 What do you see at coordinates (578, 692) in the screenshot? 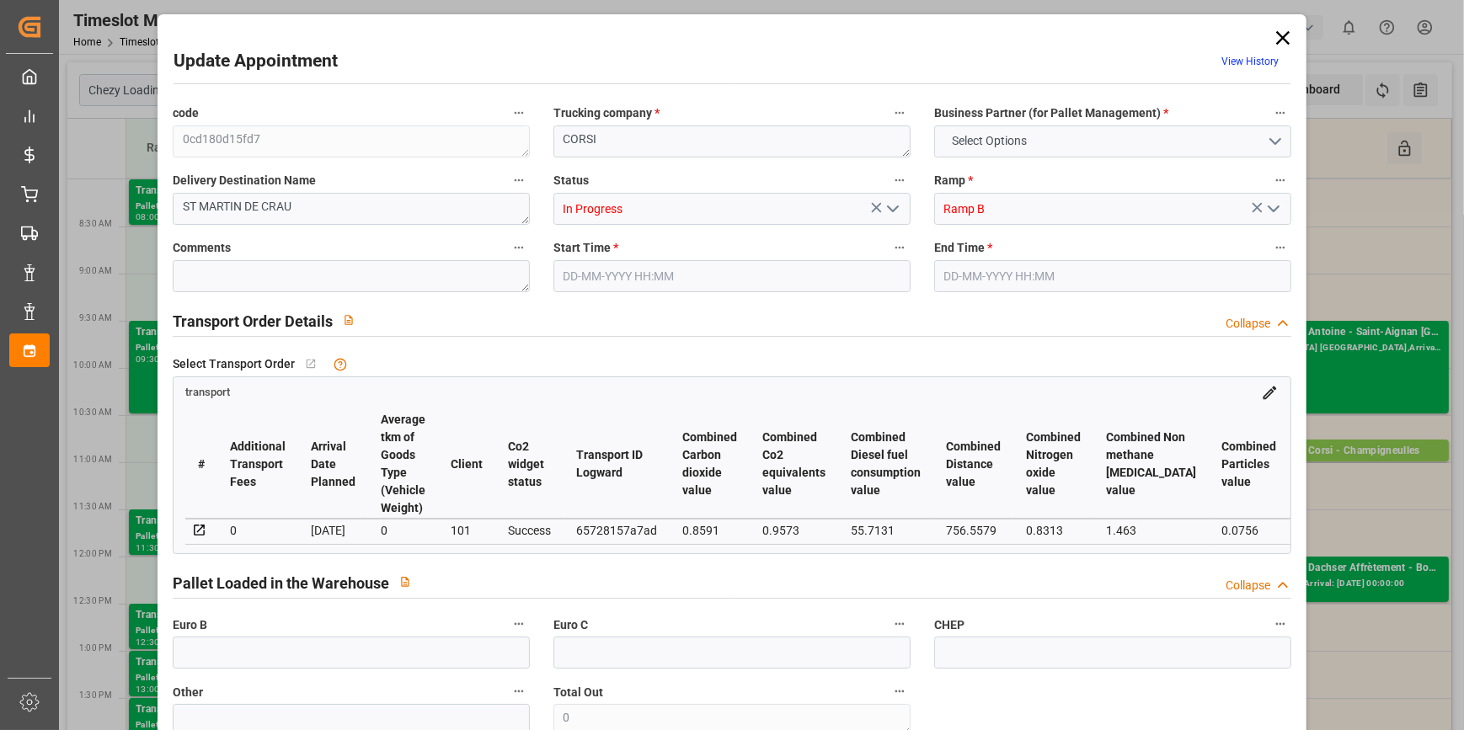
I see `span: Total Out` at bounding box center [578, 692].